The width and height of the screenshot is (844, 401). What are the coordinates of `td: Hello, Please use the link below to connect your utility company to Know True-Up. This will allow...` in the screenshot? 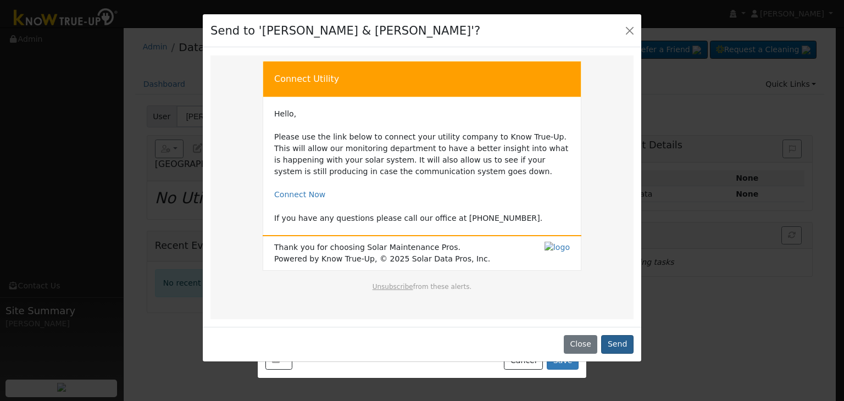 It's located at (422, 166).